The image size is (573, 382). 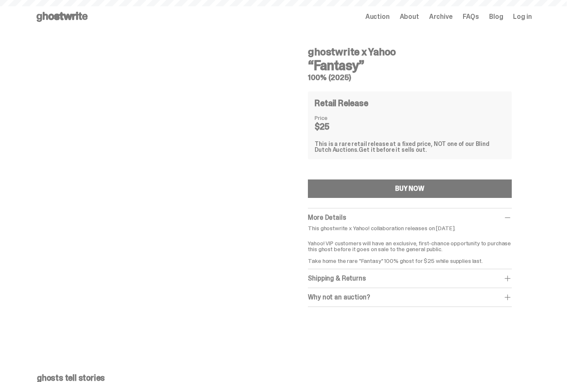 What do you see at coordinates (471, 17) in the screenshot?
I see `span: FAQs` at bounding box center [471, 17].